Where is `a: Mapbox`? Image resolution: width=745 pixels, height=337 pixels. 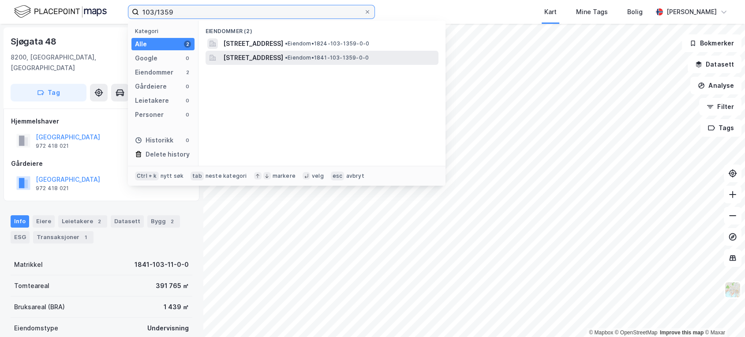 a: Mapbox is located at coordinates (601, 332).